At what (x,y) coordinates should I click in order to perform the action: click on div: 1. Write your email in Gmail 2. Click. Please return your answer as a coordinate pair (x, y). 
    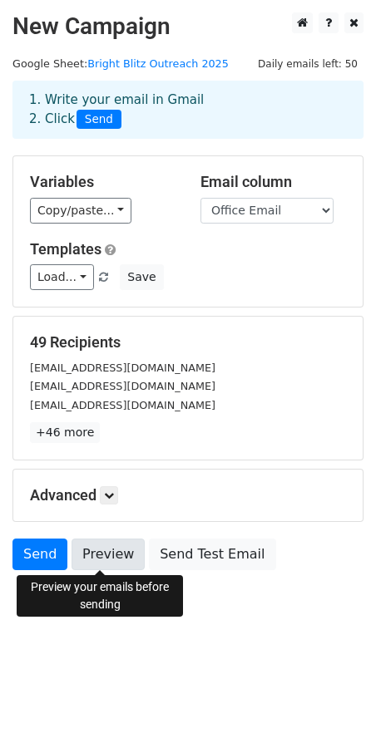
    Looking at the image, I should click on (188, 110).